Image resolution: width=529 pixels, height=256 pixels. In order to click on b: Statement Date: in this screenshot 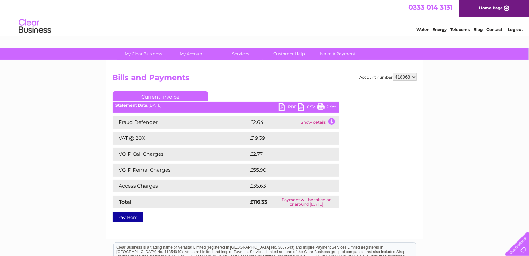, I will do `click(132, 105)`.